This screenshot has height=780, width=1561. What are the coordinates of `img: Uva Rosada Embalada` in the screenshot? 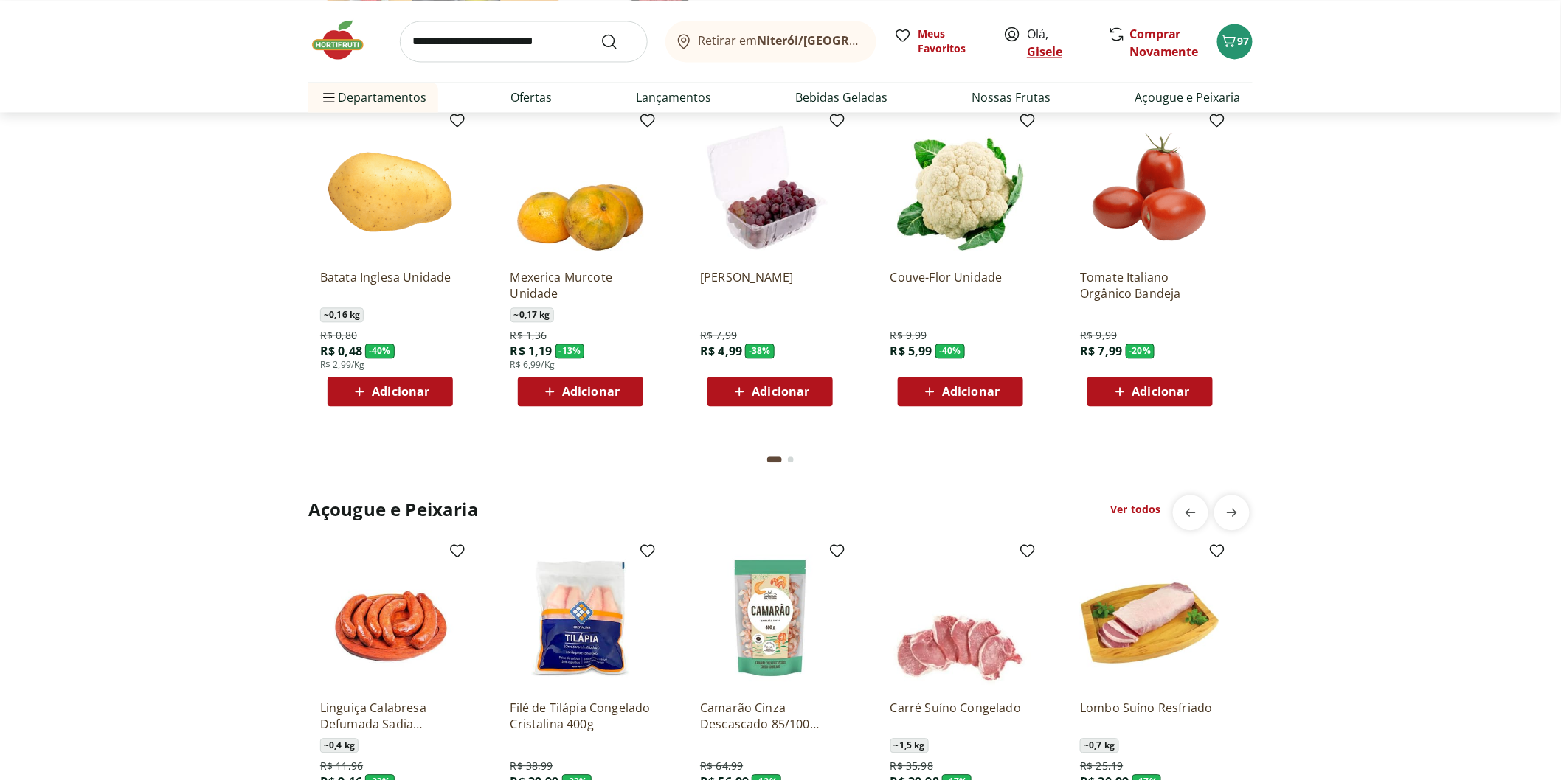 It's located at (770, 187).